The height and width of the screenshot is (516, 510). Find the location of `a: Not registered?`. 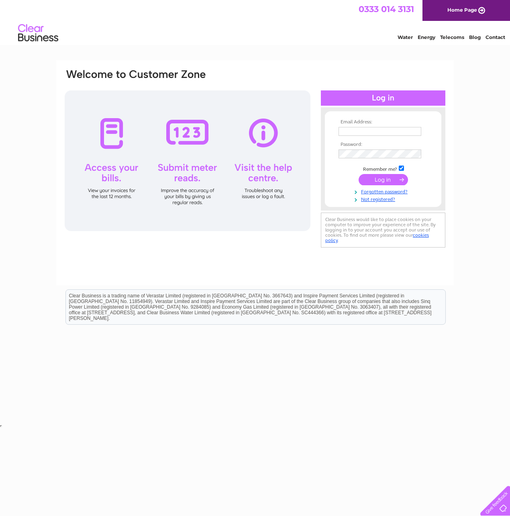

a: Not registered? is located at coordinates (384, 198).